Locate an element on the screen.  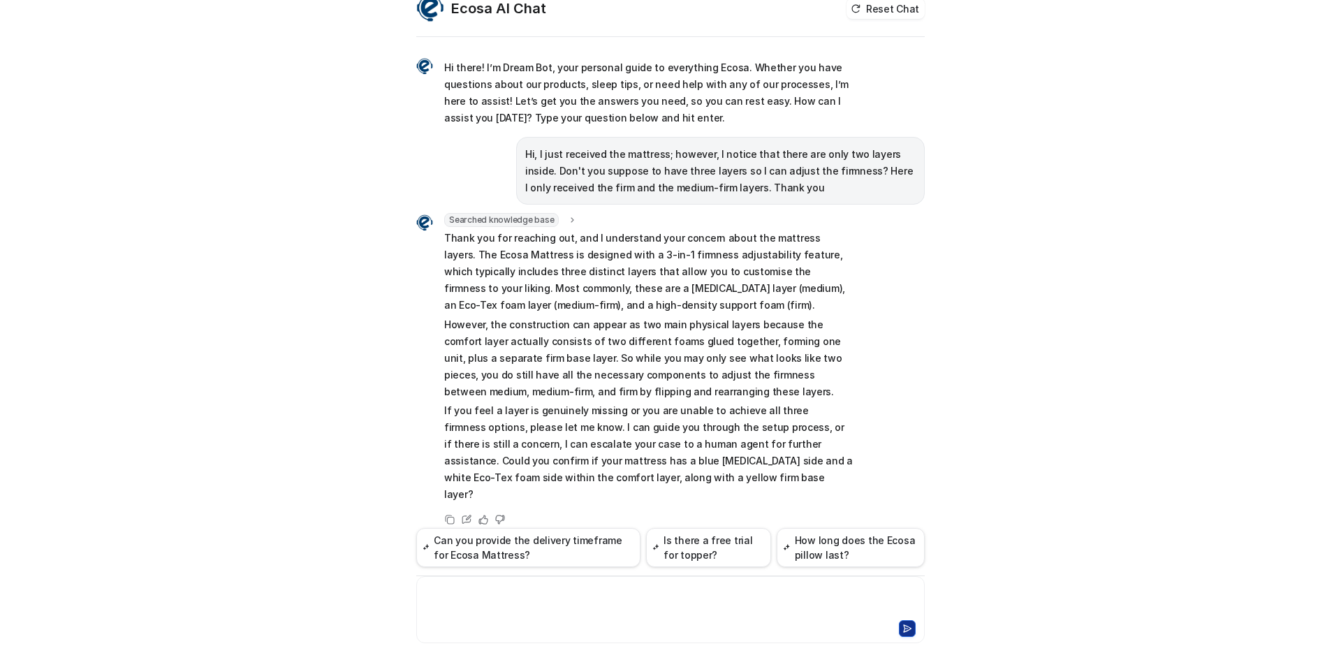
p: Hi, I just received the mattress; however, I notice that there are only two layers inside. Don't ... is located at coordinates (720, 171).